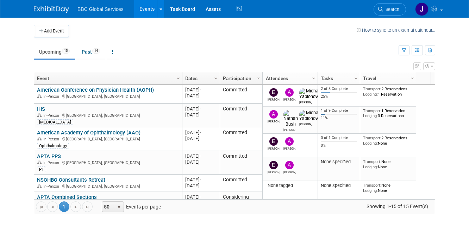 The width and height of the screenshot is (469, 230). What do you see at coordinates (389, 91) in the screenshot?
I see `div: 2 Reservations 1 Reservation` at bounding box center [389, 91].